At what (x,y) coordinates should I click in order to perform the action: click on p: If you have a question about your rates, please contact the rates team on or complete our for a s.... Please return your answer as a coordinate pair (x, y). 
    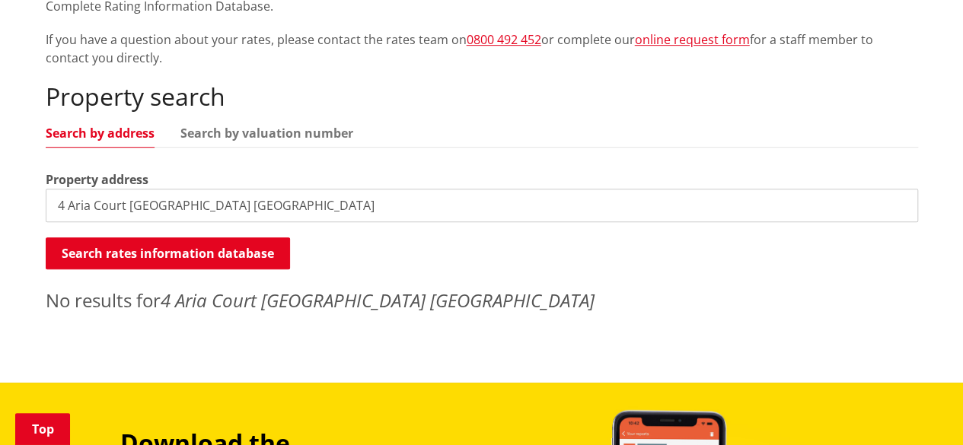
    Looking at the image, I should click on (482, 49).